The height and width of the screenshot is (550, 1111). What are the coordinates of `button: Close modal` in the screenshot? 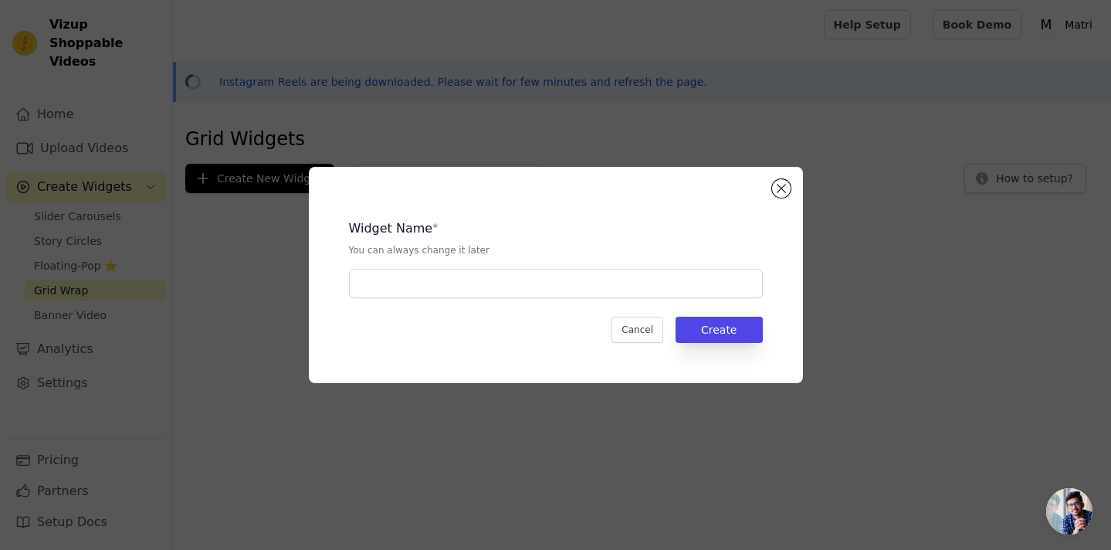 It's located at (781, 188).